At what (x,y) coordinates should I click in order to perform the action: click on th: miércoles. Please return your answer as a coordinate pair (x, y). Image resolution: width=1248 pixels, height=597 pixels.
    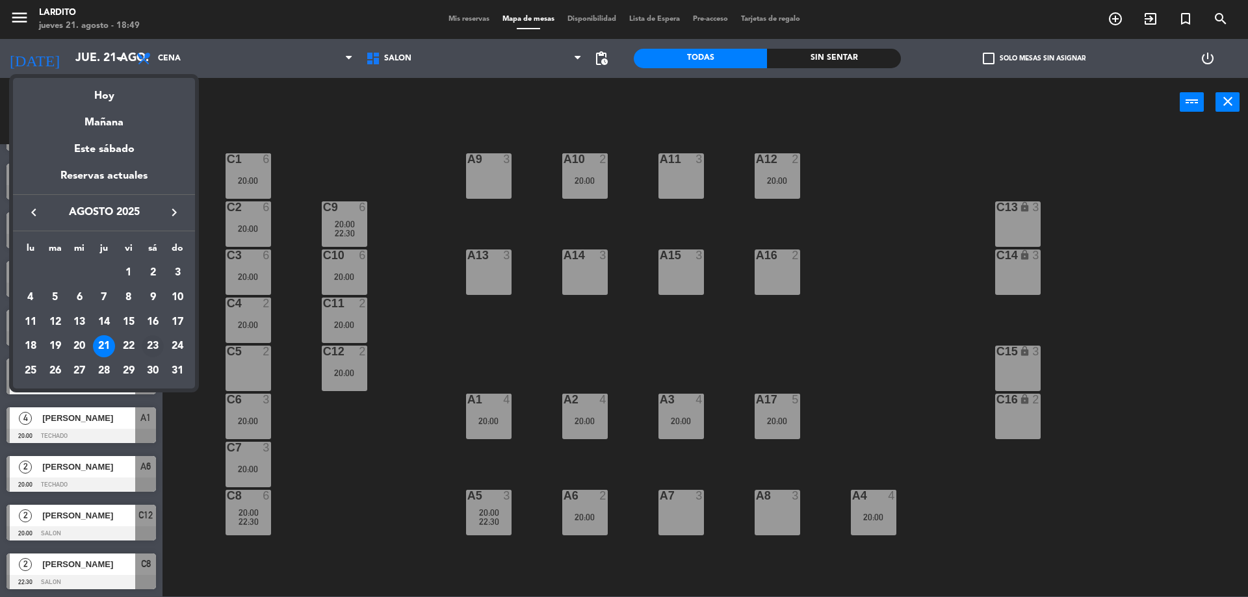
    Looking at the image, I should click on (79, 251).